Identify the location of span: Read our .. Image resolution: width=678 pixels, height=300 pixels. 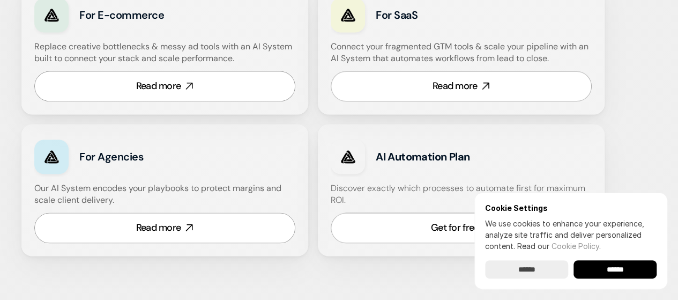
(559, 245).